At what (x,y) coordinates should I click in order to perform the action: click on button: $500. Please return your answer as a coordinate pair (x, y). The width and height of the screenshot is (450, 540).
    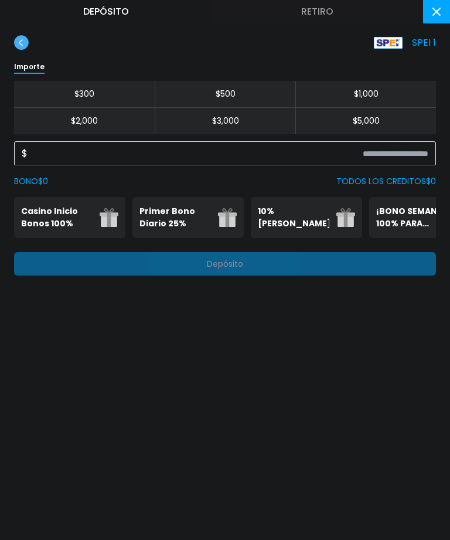
    Looking at the image, I should click on (225, 94).